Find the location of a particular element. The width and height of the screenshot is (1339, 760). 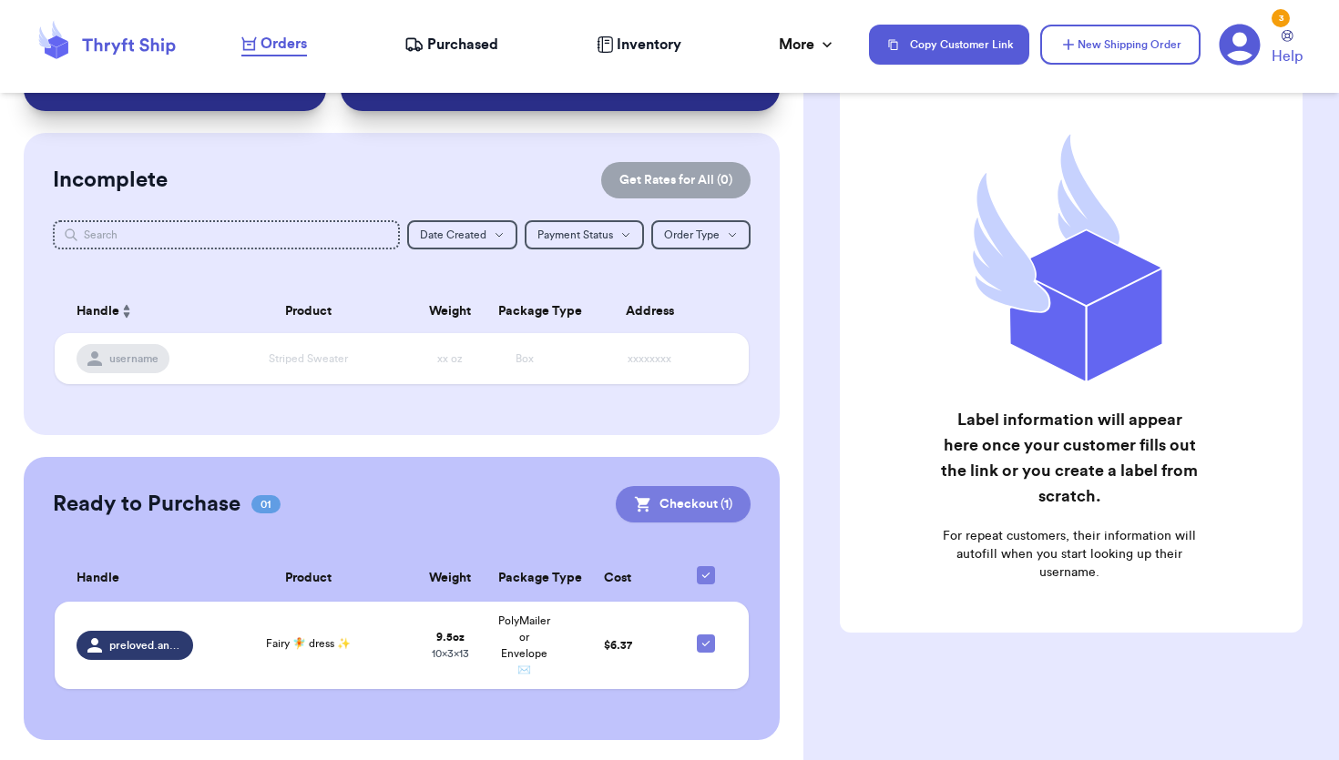

span: xxxxxxxx is located at coordinates (649, 359).